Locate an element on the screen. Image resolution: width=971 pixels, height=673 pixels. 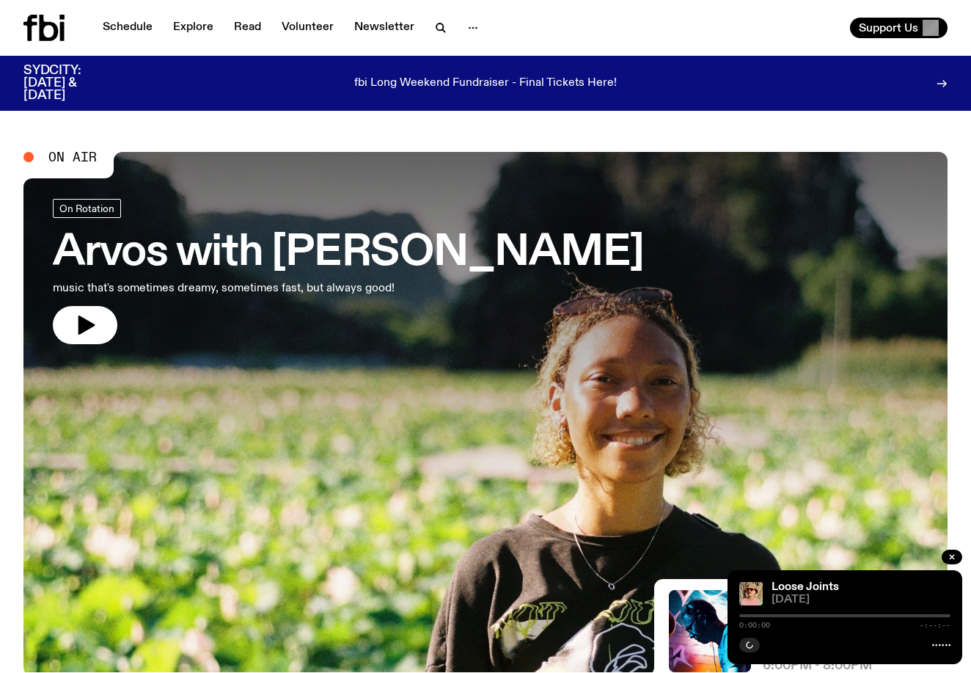
img: Tyson stands in front of a paperbark tree wearing orange sunglasses, a suede bucket hat and a pin... is located at coordinates (751, 594).